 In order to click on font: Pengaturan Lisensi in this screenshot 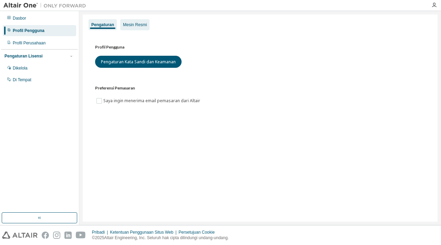, I will do `click(23, 56)`.